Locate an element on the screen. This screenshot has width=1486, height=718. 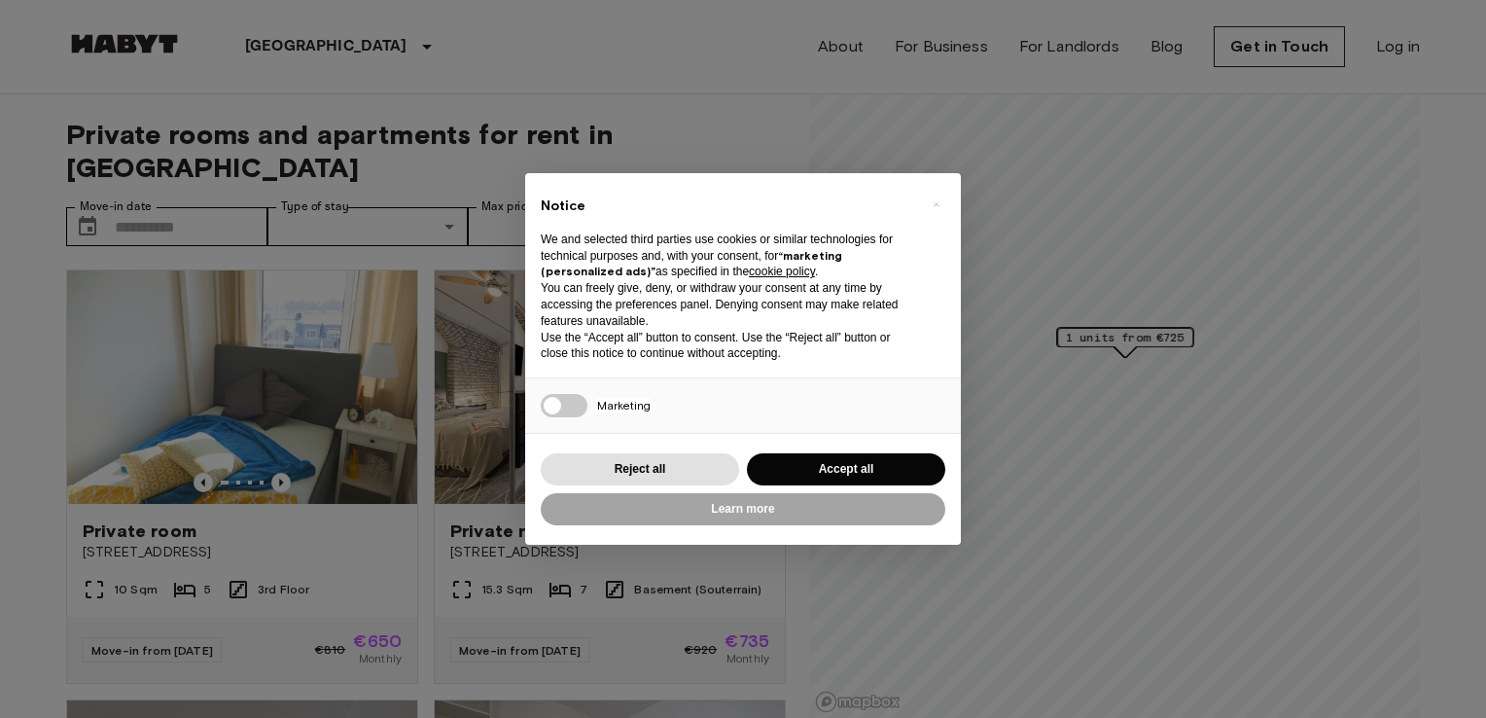
strong: “marketing (personalized ads)” is located at coordinates (692, 264).